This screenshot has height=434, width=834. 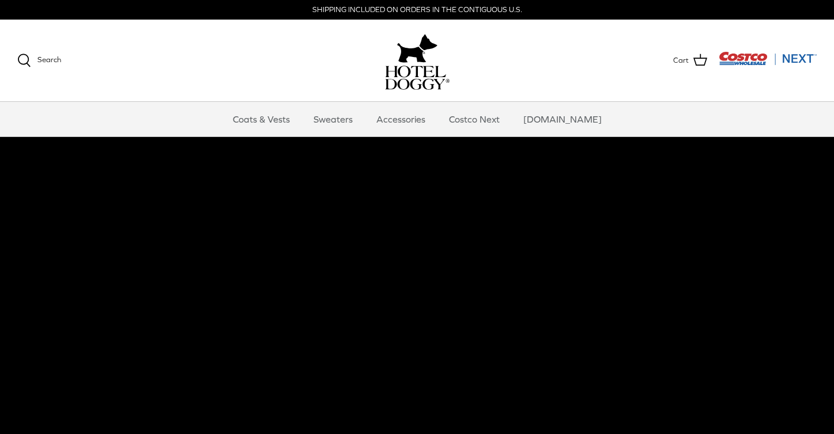 What do you see at coordinates (767, 63) in the screenshot?
I see `a: Visit Costco Next` at bounding box center [767, 63].